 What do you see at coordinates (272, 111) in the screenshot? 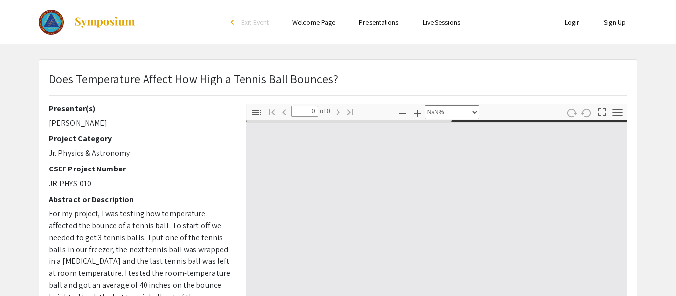
I see `button: Go to First Page` at bounding box center [272, 111].